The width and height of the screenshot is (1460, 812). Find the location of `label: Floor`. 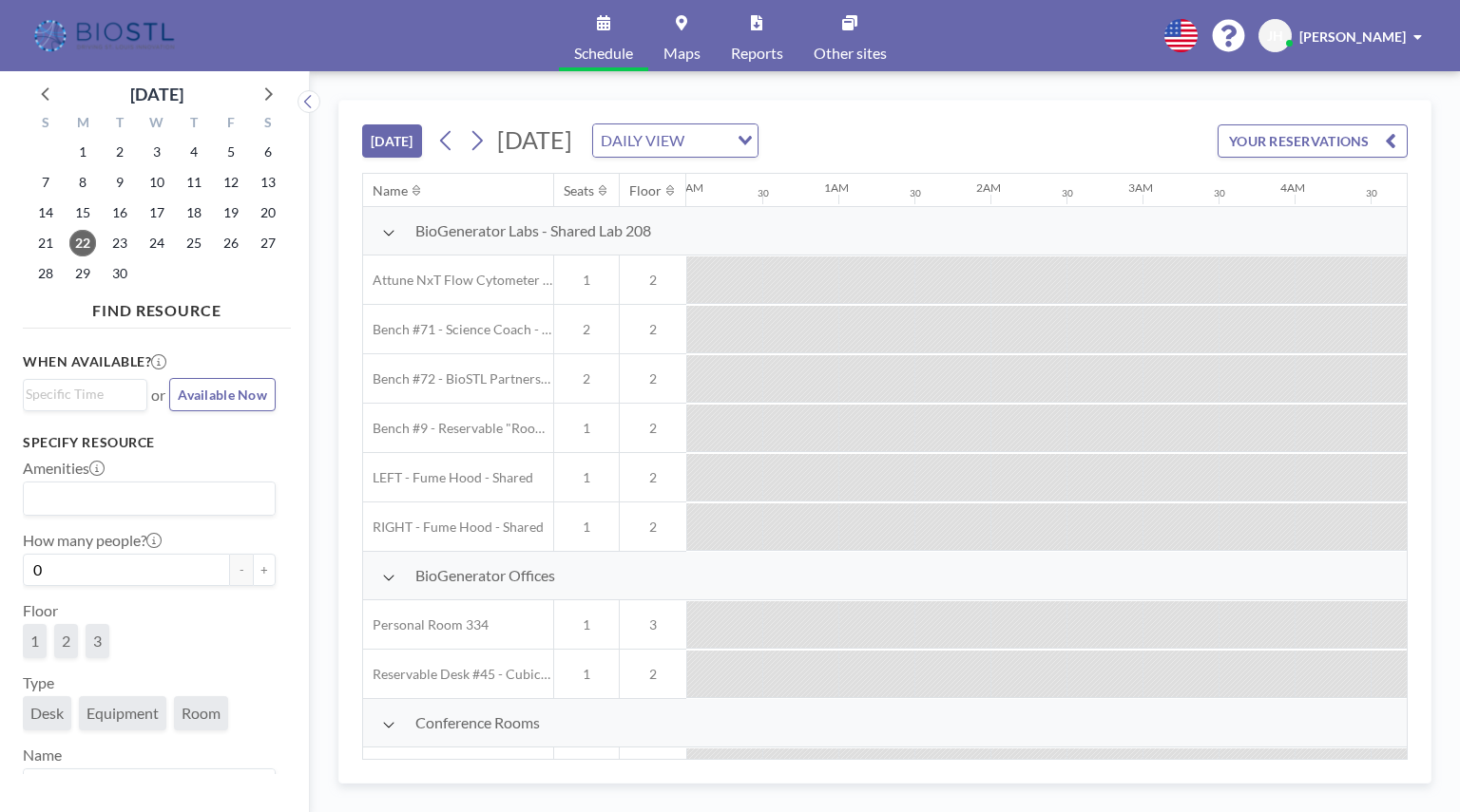

label: Floor is located at coordinates (40, 610).